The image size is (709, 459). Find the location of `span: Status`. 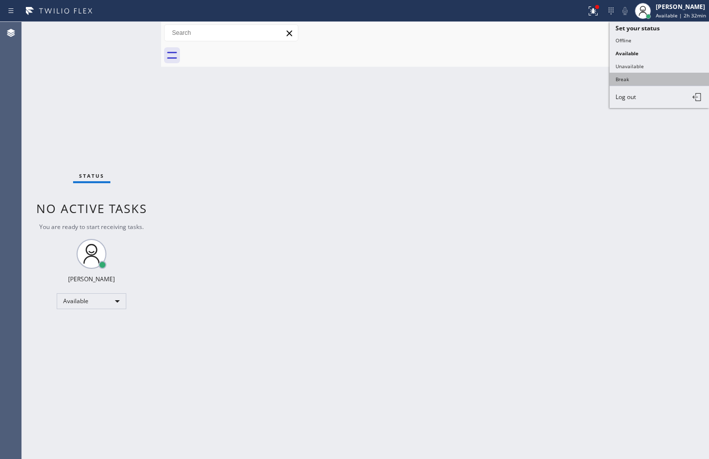

span: Status is located at coordinates (92, 176).